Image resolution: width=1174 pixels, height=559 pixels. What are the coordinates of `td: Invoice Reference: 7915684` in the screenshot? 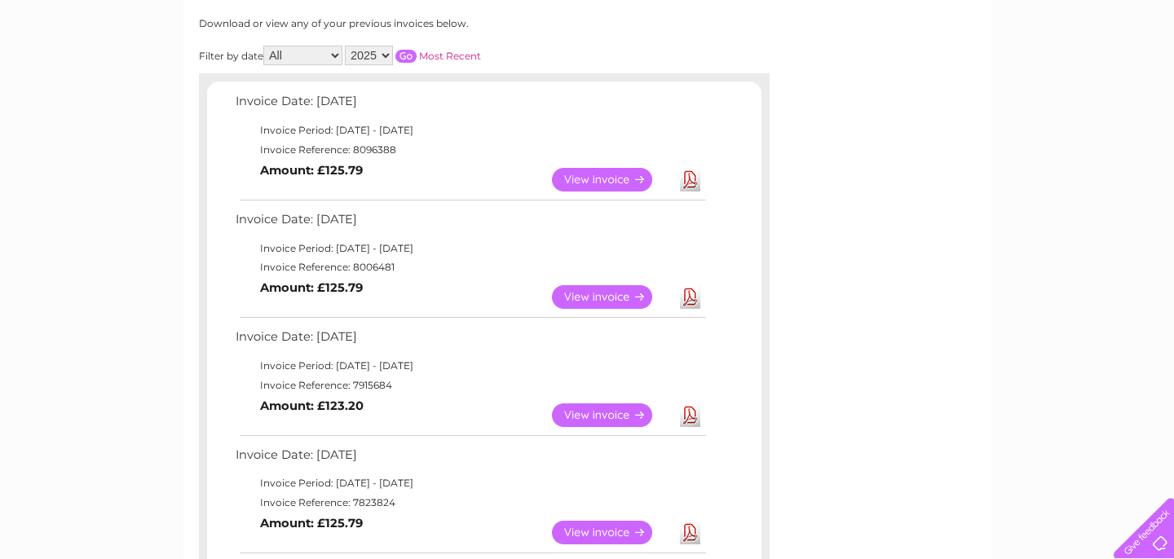 It's located at (470, 386).